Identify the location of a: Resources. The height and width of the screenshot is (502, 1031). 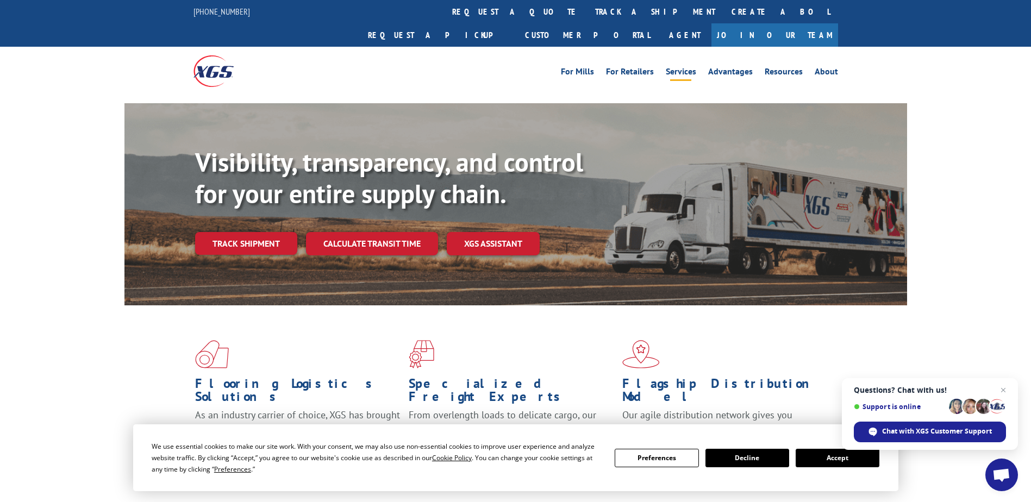
(784, 73).